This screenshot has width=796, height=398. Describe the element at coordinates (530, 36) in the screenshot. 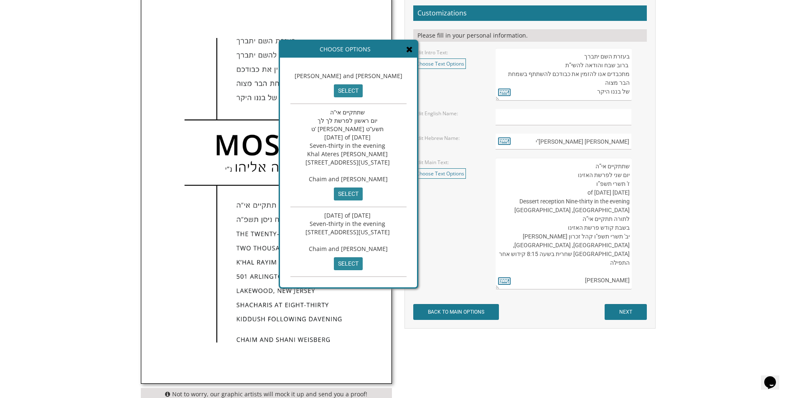

I see `div: Please fill in your personal information.` at that location.